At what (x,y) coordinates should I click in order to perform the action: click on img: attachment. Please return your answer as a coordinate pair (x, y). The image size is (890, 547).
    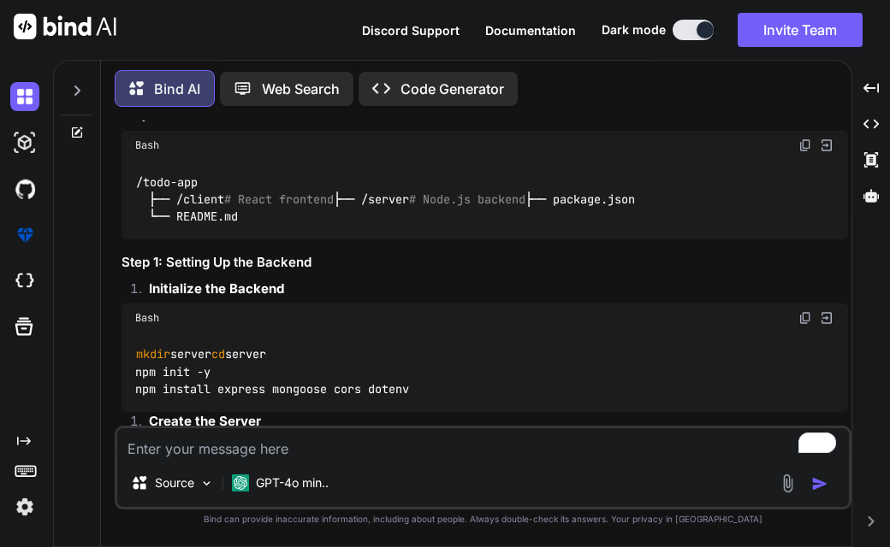
    Looking at the image, I should click on (787, 483).